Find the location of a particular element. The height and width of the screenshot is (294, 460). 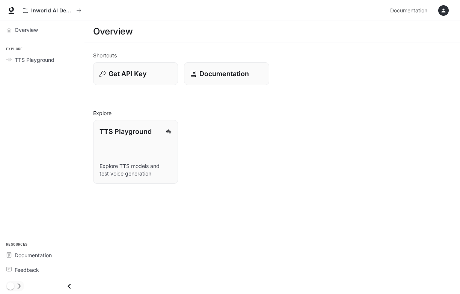

a: Overview is located at coordinates (42, 30).